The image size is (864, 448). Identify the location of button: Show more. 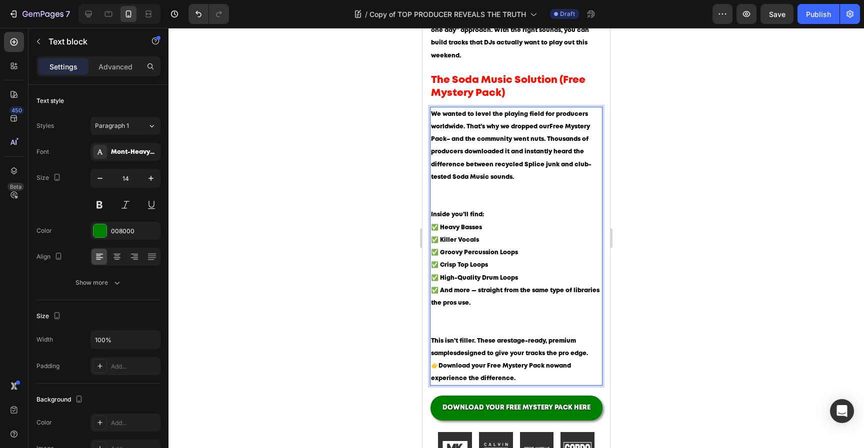
(98, 283).